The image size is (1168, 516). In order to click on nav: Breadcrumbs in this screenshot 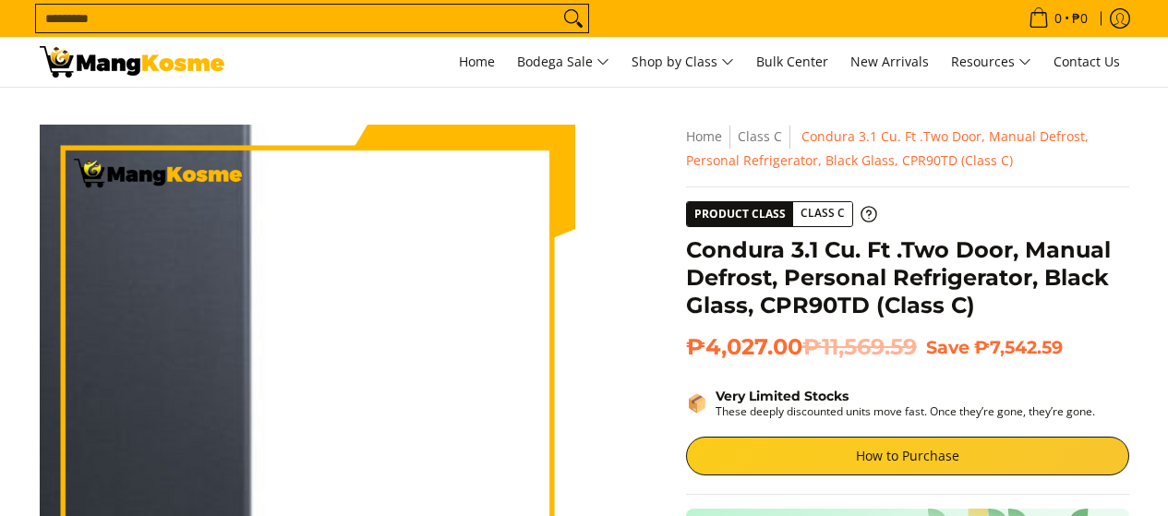, I will do `click(908, 149)`.